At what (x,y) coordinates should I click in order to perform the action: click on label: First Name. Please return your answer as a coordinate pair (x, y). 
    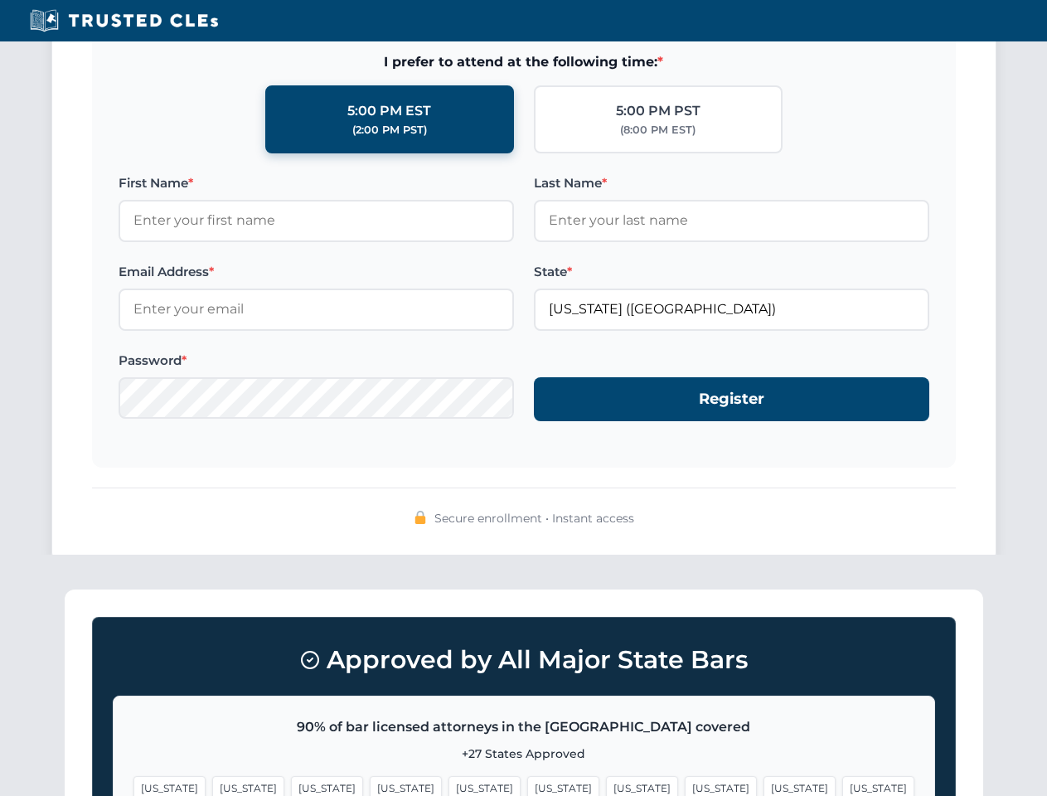
    Looking at the image, I should click on (316, 183).